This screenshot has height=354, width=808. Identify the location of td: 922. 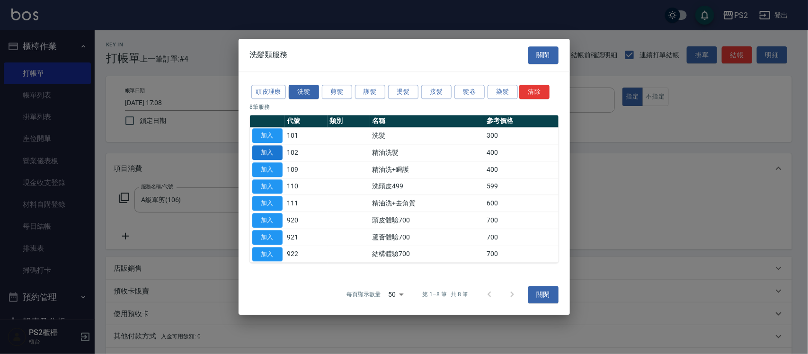
(306, 254).